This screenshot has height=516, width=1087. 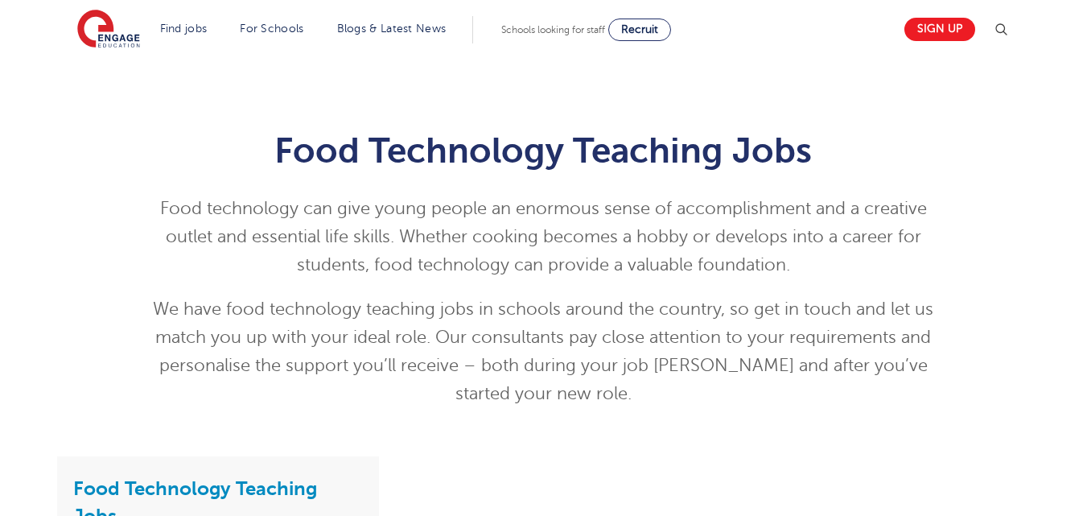 I want to click on p: We have food technology teaching jobs in schools around the country, so get in touch and let us m..., so click(x=543, y=352).